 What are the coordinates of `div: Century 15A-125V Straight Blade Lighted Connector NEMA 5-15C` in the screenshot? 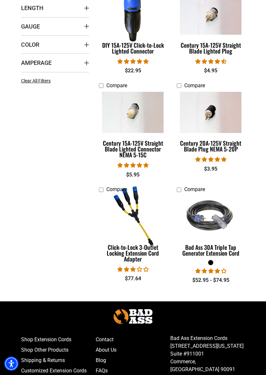 It's located at (133, 149).